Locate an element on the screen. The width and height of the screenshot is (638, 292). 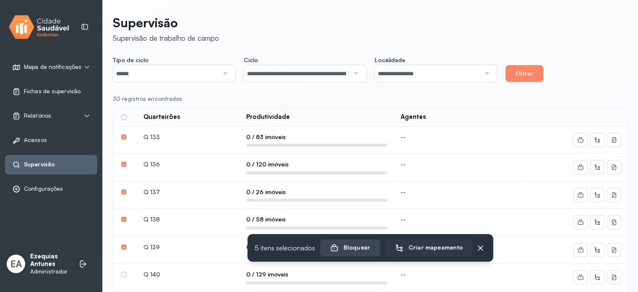
span: 0 / 70 imóveis is located at coordinates (317, 247).